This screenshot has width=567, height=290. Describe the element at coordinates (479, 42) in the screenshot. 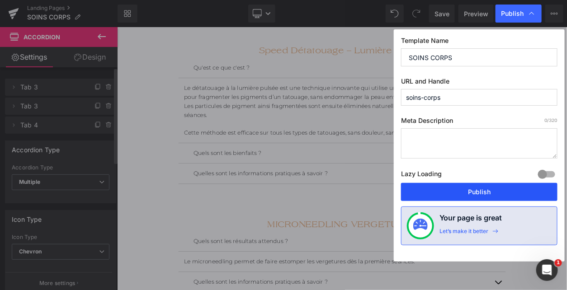

I see `label: Template Name` at that location.